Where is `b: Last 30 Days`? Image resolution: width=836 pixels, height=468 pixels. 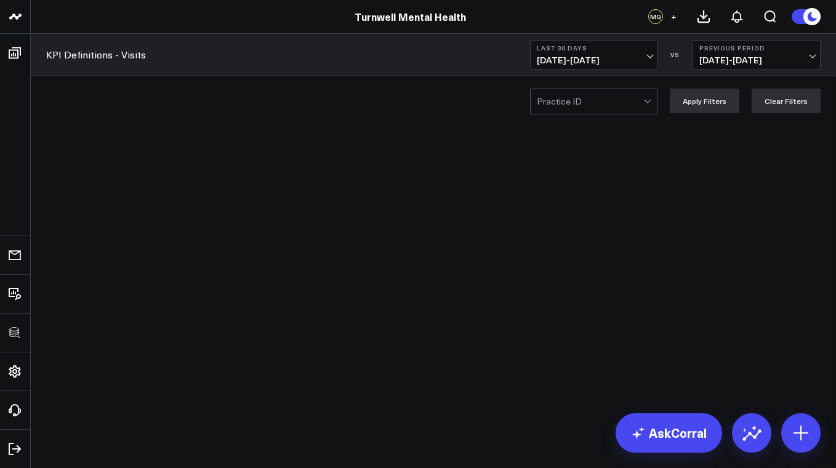 b: Last 30 Days is located at coordinates (594, 48).